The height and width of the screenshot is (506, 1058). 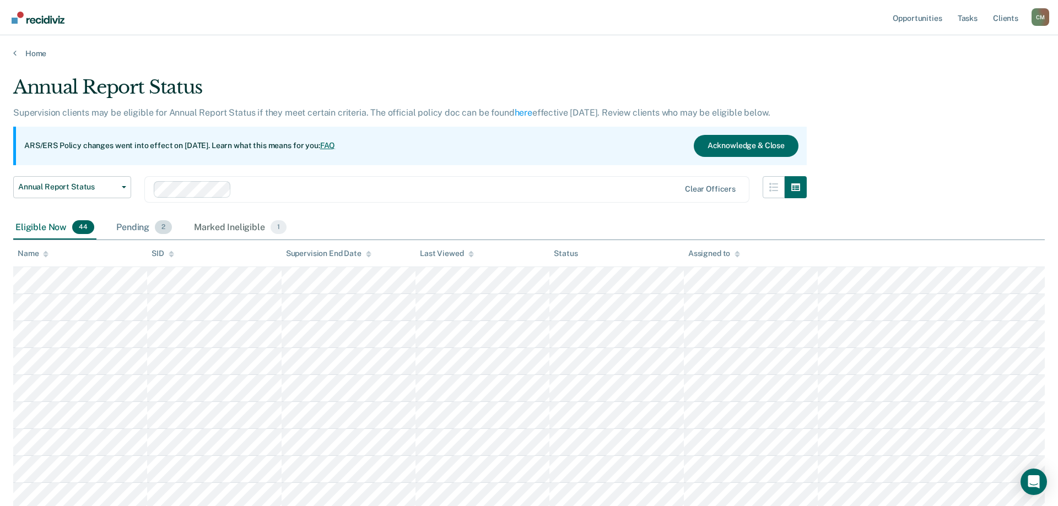 I want to click on a: Home, so click(x=529, y=53).